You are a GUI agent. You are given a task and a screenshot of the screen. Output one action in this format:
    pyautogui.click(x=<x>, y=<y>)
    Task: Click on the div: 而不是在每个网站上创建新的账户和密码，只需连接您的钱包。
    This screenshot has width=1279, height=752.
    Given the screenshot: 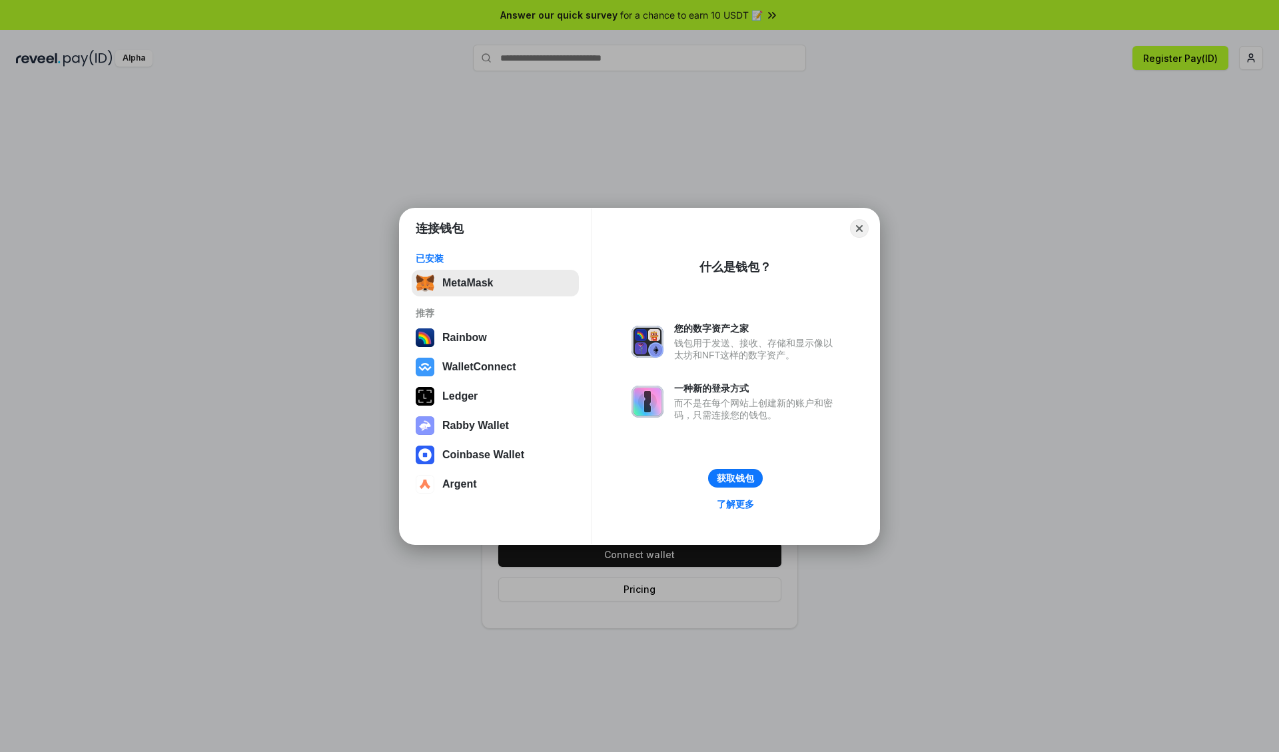 What is the action you would take?
    pyautogui.click(x=757, y=409)
    